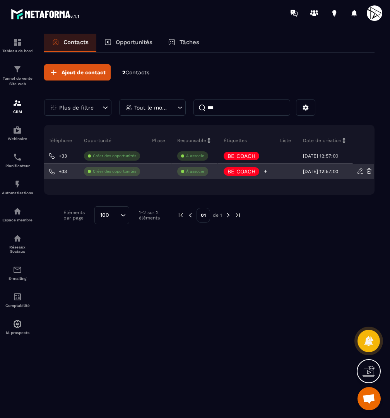 The image size is (390, 418). Describe the element at coordinates (17, 165) in the screenshot. I see `p: Planificateur` at that location.